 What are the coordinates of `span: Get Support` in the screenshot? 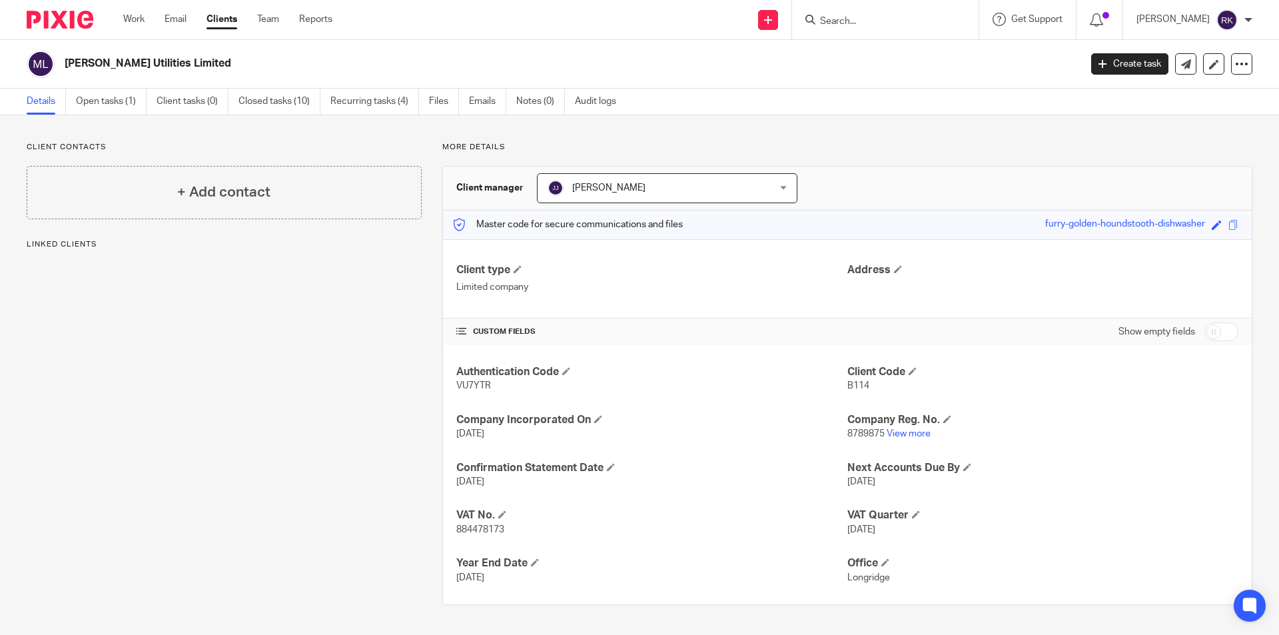 It's located at (1037, 19).